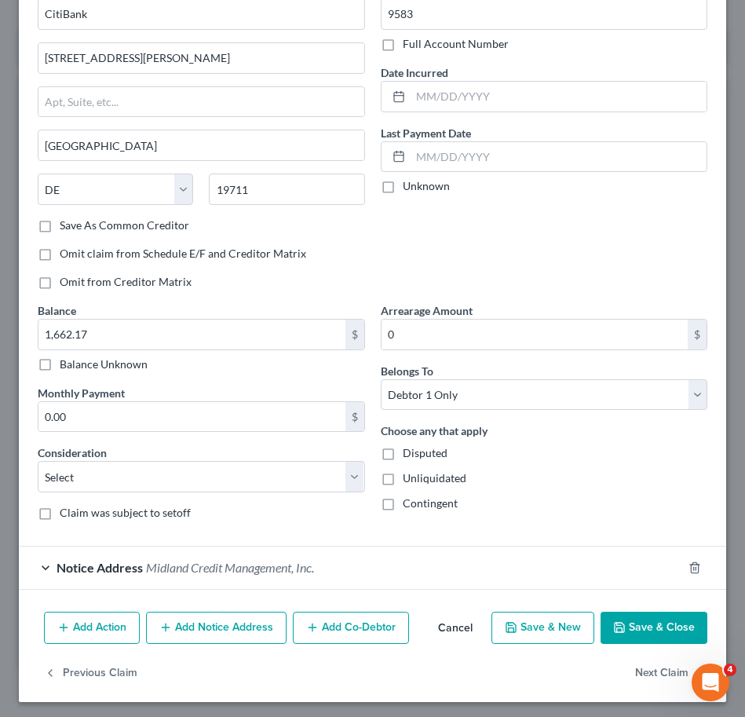 This screenshot has width=745, height=717. Describe the element at coordinates (72, 452) in the screenshot. I see `label: Consideration` at that location.